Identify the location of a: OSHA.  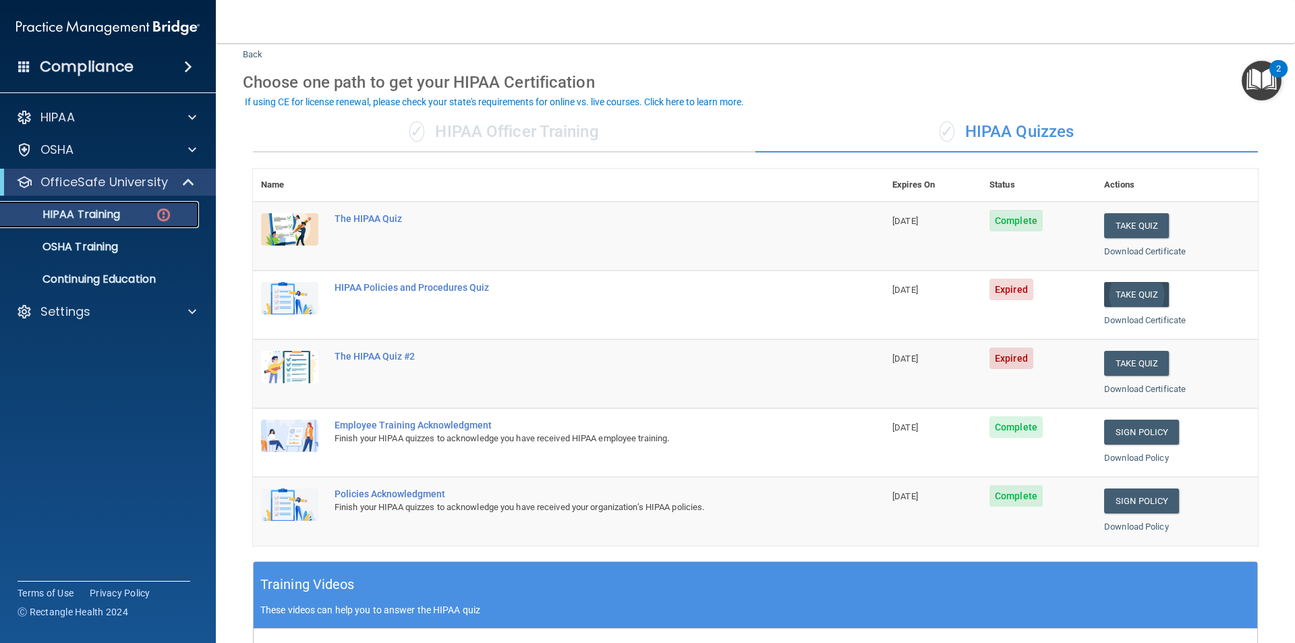
(106, 150).